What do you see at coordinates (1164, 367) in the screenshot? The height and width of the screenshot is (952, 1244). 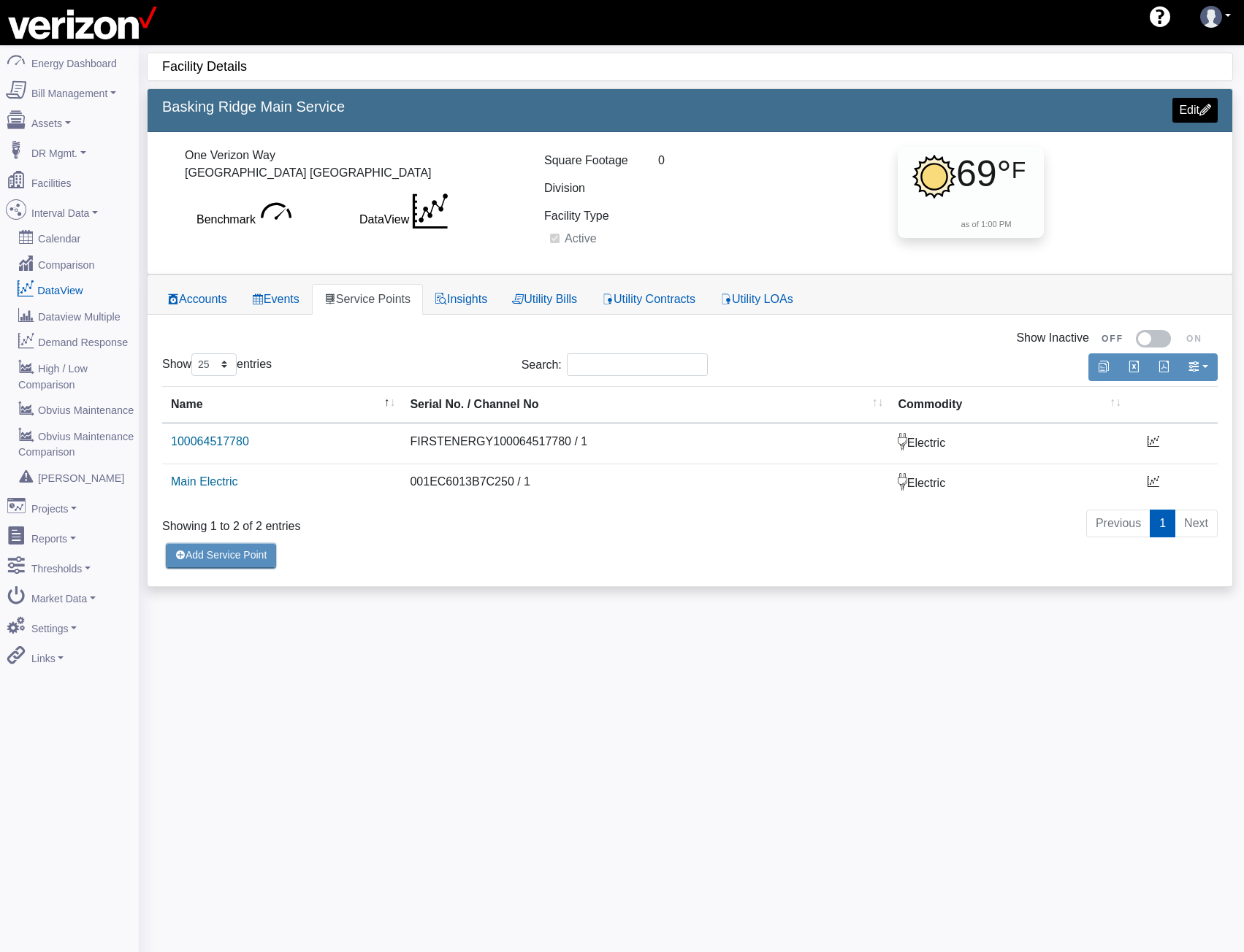 I see `button: Generate PDF` at bounding box center [1164, 367].